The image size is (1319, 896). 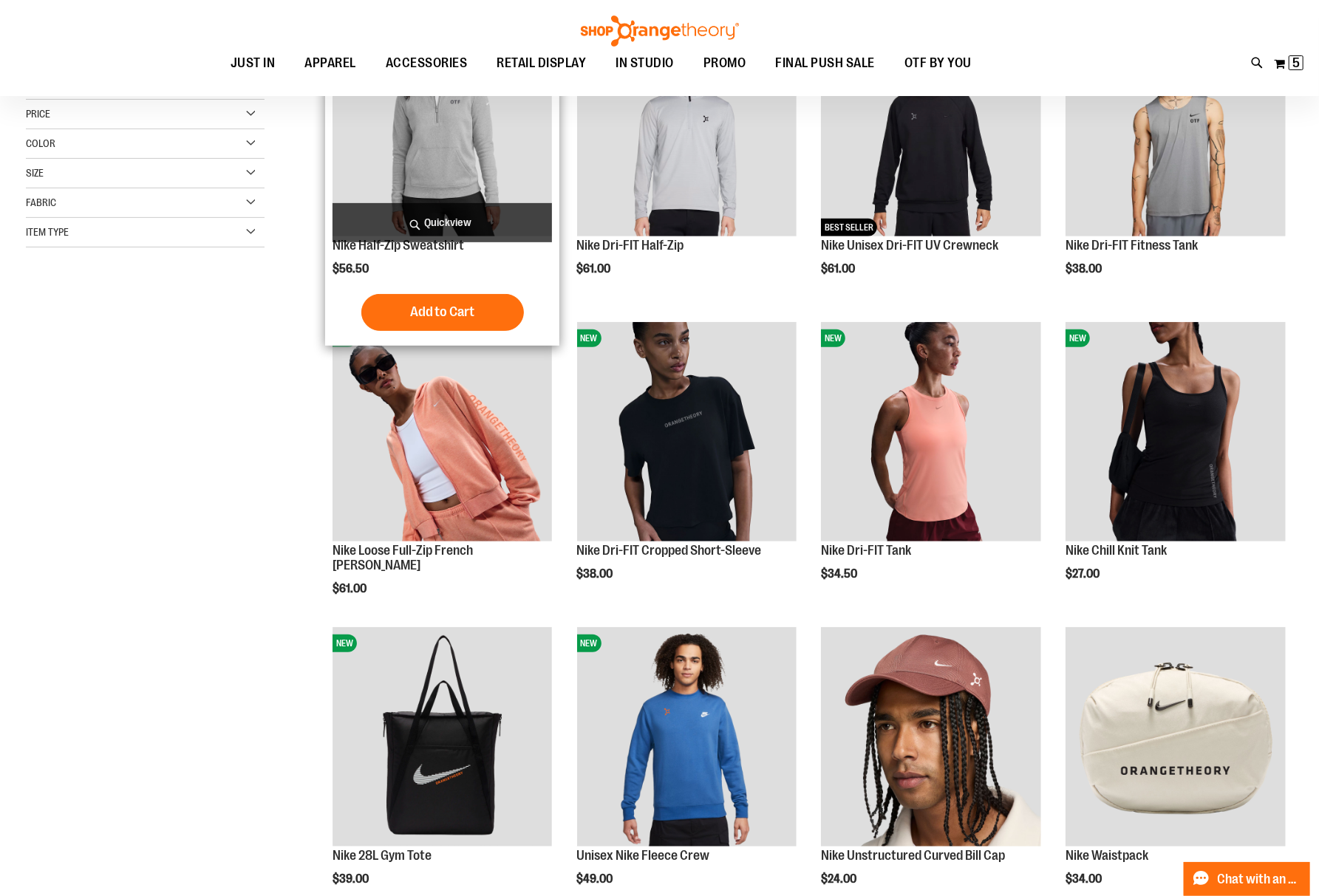 What do you see at coordinates (630, 245) in the screenshot?
I see `a: Nike Dri-FIT Half-Zip` at bounding box center [630, 245].